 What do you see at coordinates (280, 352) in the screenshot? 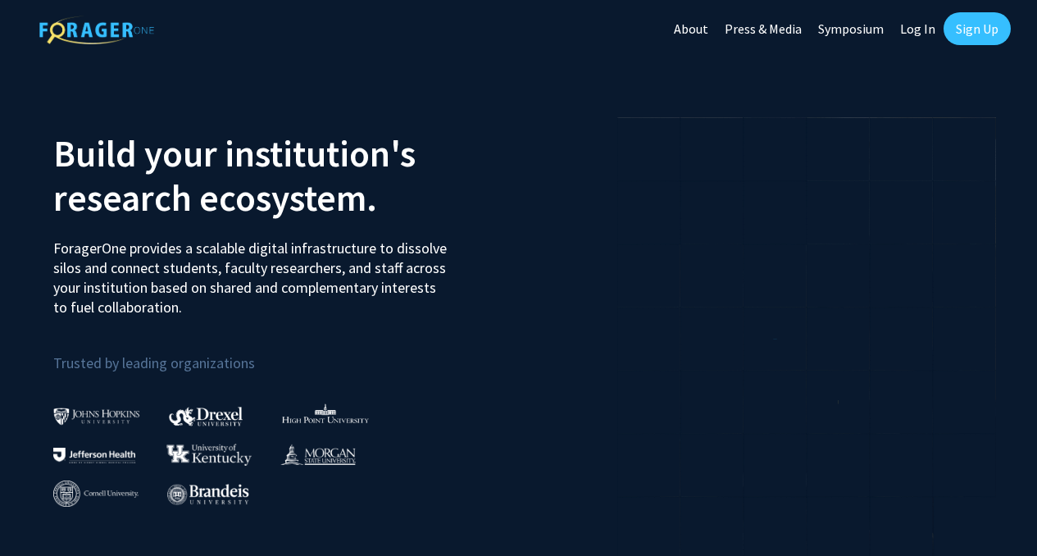
I see `p: Trusted by leading organizations` at bounding box center [280, 352].